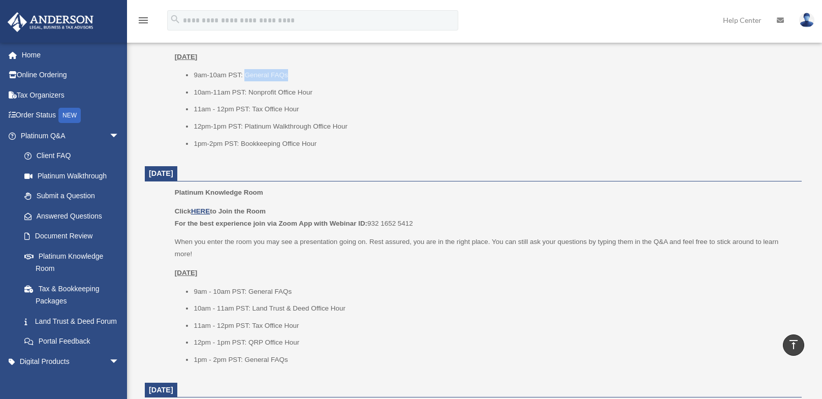 Image resolution: width=822 pixels, height=399 pixels. Describe the element at coordinates (219, 192) in the screenshot. I see `span: Platinum Knowledge Room` at that location.